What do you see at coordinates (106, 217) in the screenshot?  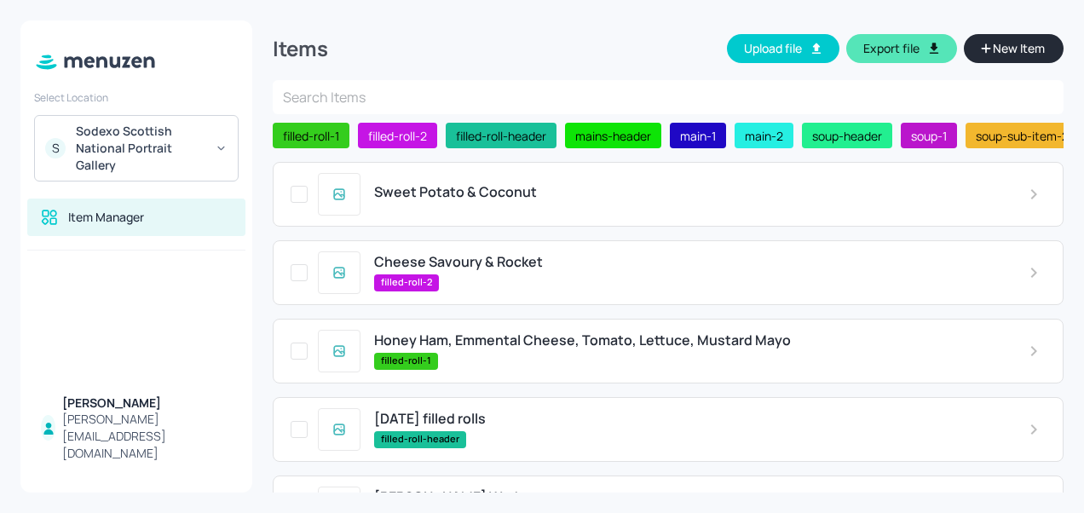 I see `div: Item Manager` at bounding box center [106, 217].